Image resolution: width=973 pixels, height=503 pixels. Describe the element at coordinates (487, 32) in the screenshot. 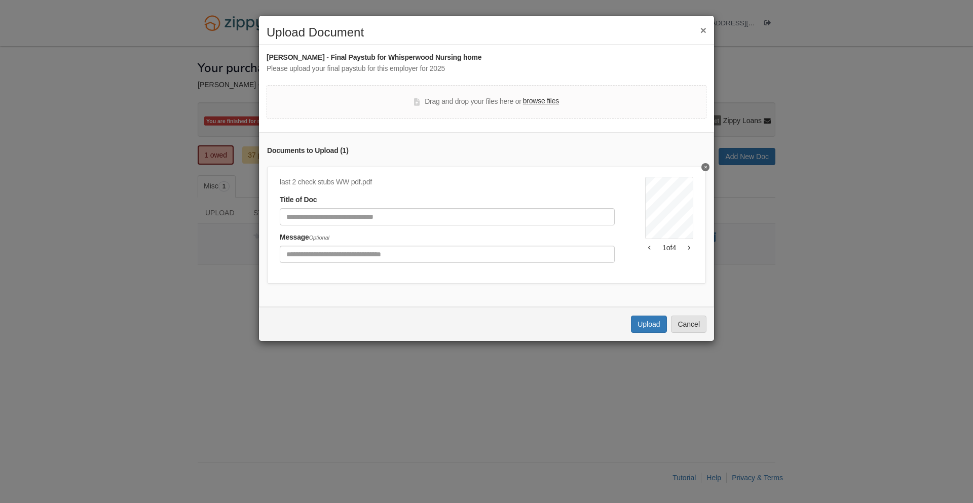

I see `h2: Upload Document` at that location.